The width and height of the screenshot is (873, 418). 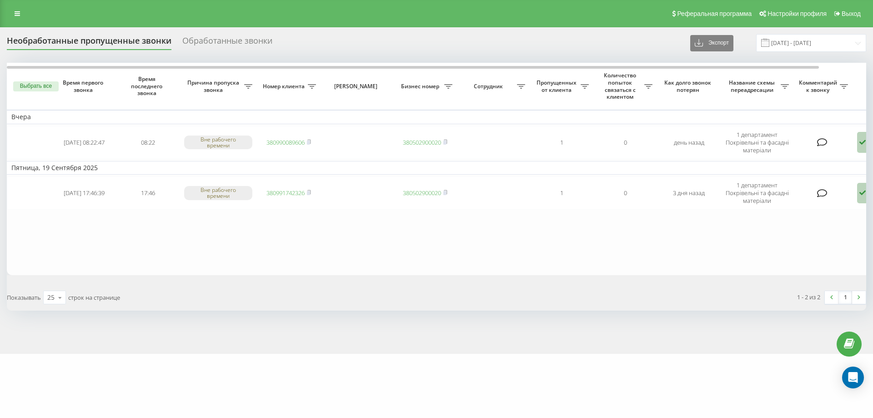 What do you see at coordinates (285, 86) in the screenshot?
I see `span: Номер клиента` at bounding box center [285, 86].